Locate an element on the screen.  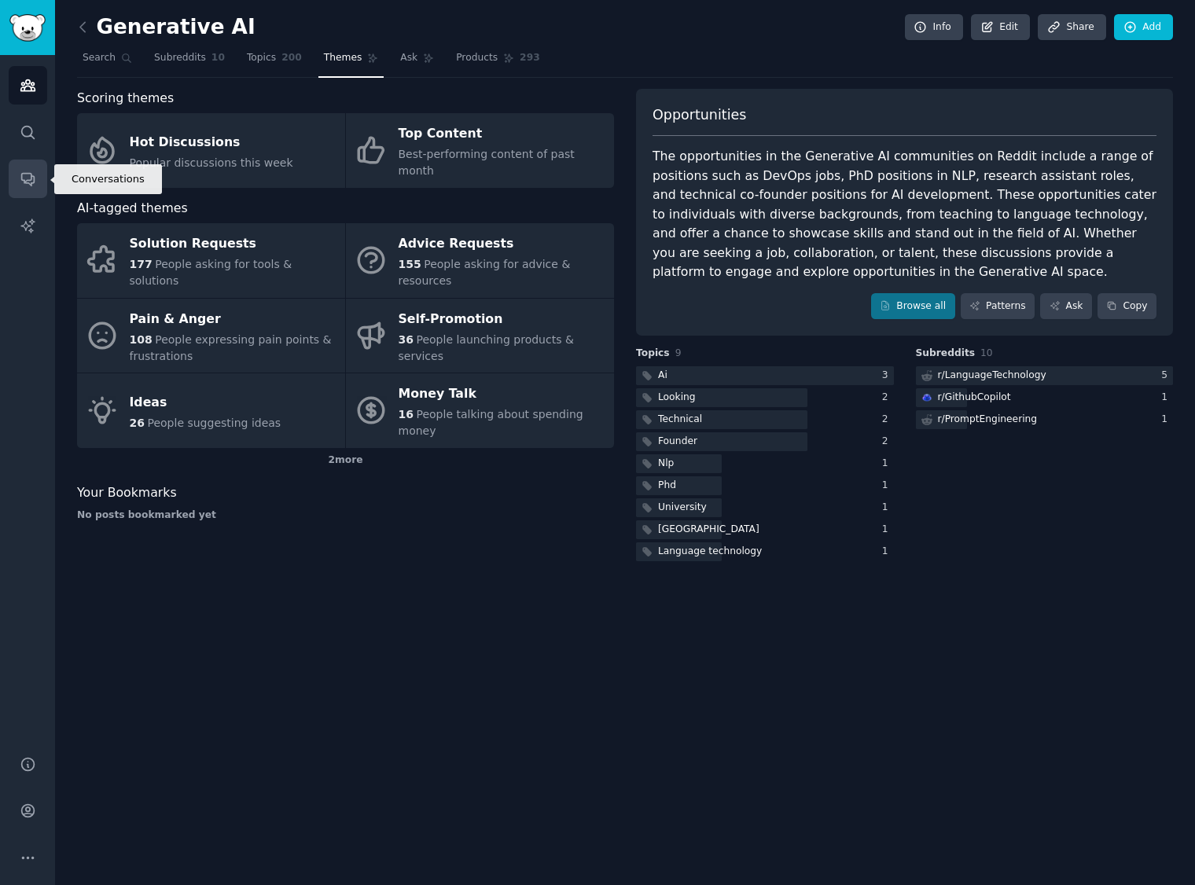
span: 155 is located at coordinates (410, 264).